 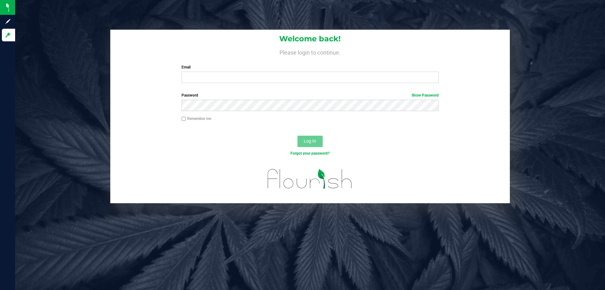 I want to click on a: Forgot your password?, so click(x=310, y=153).